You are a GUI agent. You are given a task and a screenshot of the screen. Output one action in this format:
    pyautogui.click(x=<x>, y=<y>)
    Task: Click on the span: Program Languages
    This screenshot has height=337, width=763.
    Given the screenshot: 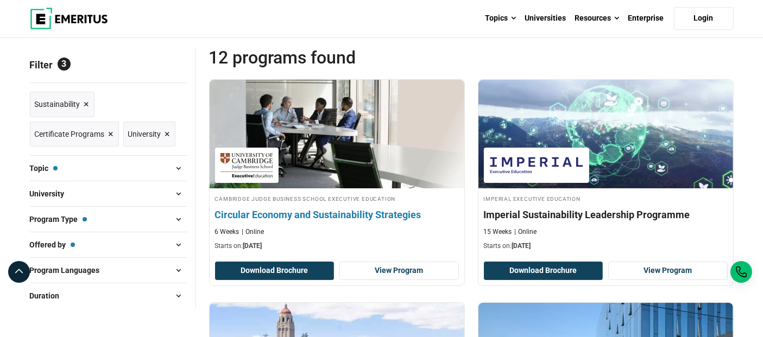 What is the action you would take?
    pyautogui.click(x=69, y=271)
    